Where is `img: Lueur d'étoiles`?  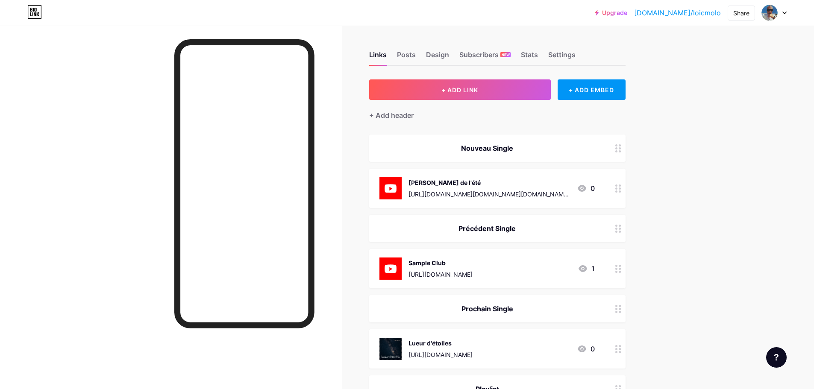 img: Lueur d'étoiles is located at coordinates (390, 349).